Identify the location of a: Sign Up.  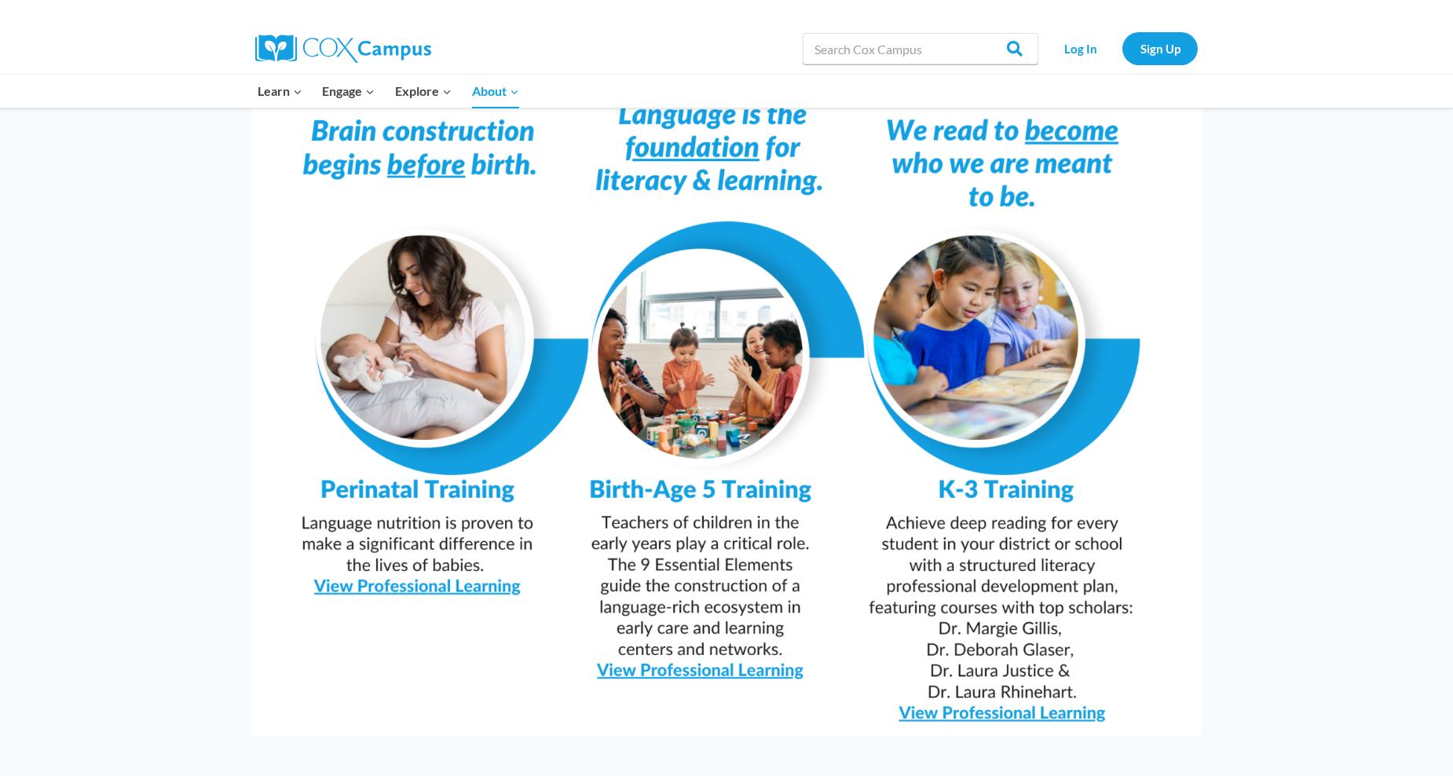
(1160, 48).